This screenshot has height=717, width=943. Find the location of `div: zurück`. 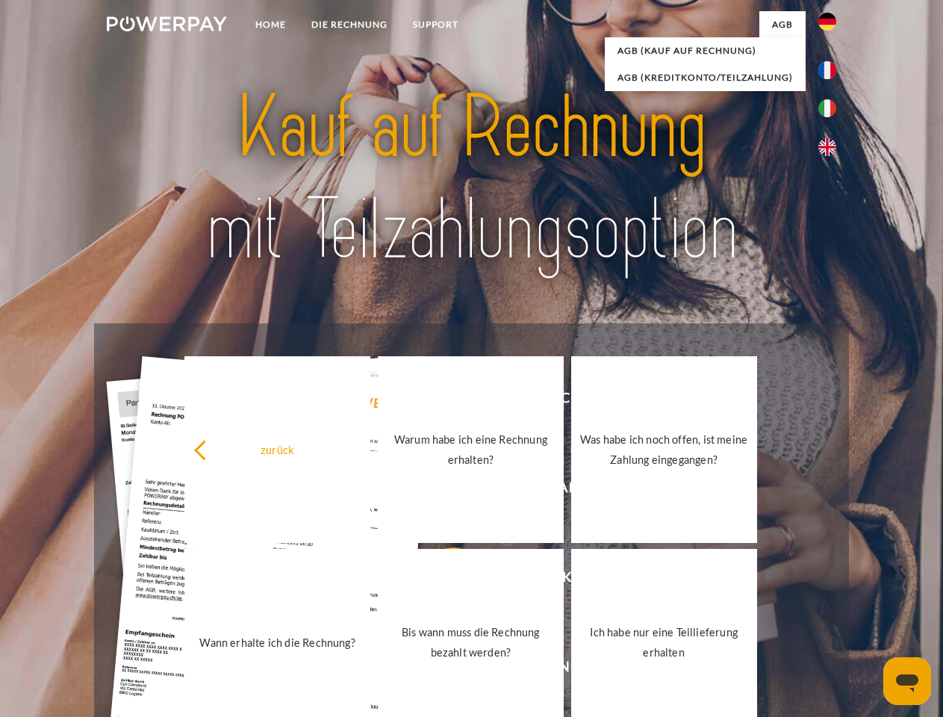

div: zurück is located at coordinates (277, 449).